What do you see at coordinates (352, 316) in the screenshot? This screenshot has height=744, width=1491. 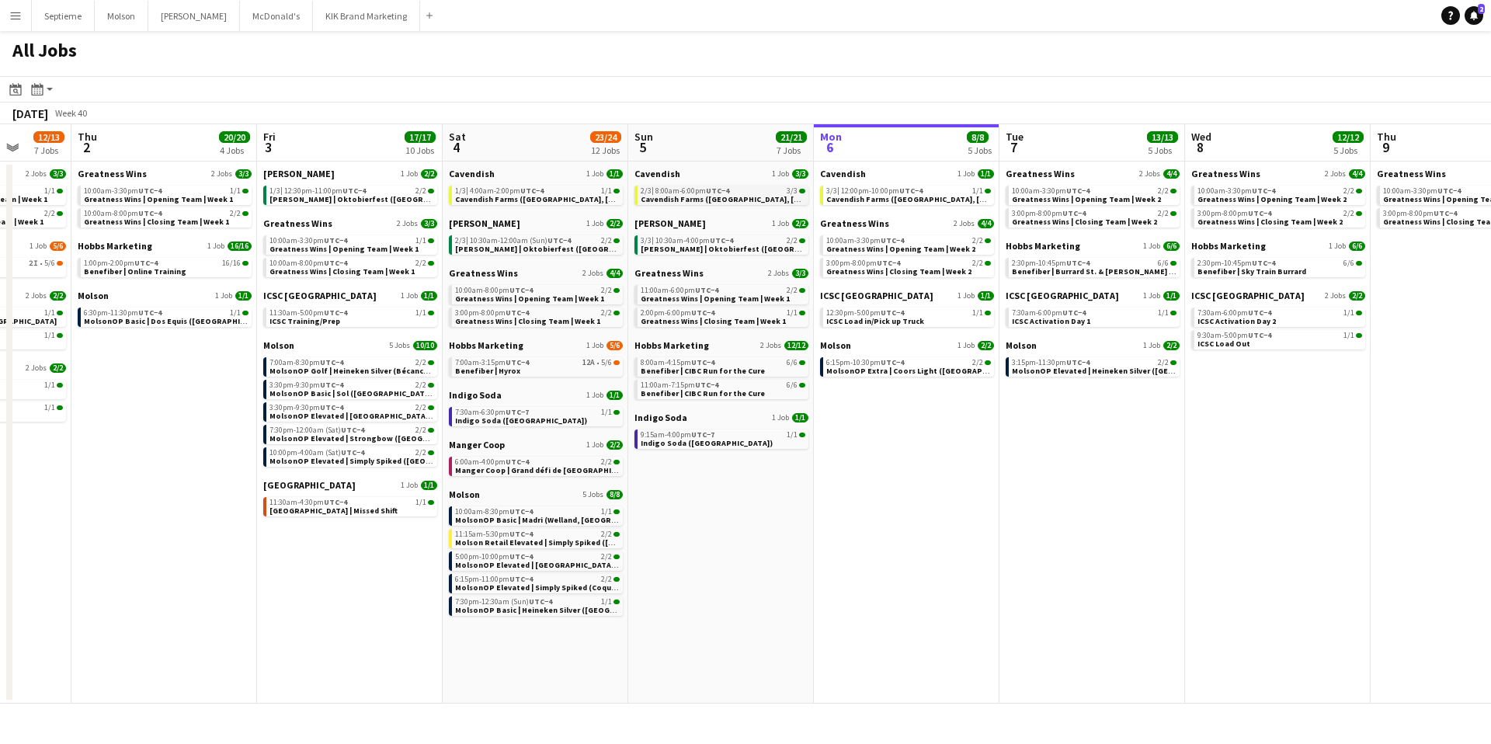 I see `a: 11:30am-5:00pmUTC−41/1ICSC Training/Prep` at bounding box center [352, 316].